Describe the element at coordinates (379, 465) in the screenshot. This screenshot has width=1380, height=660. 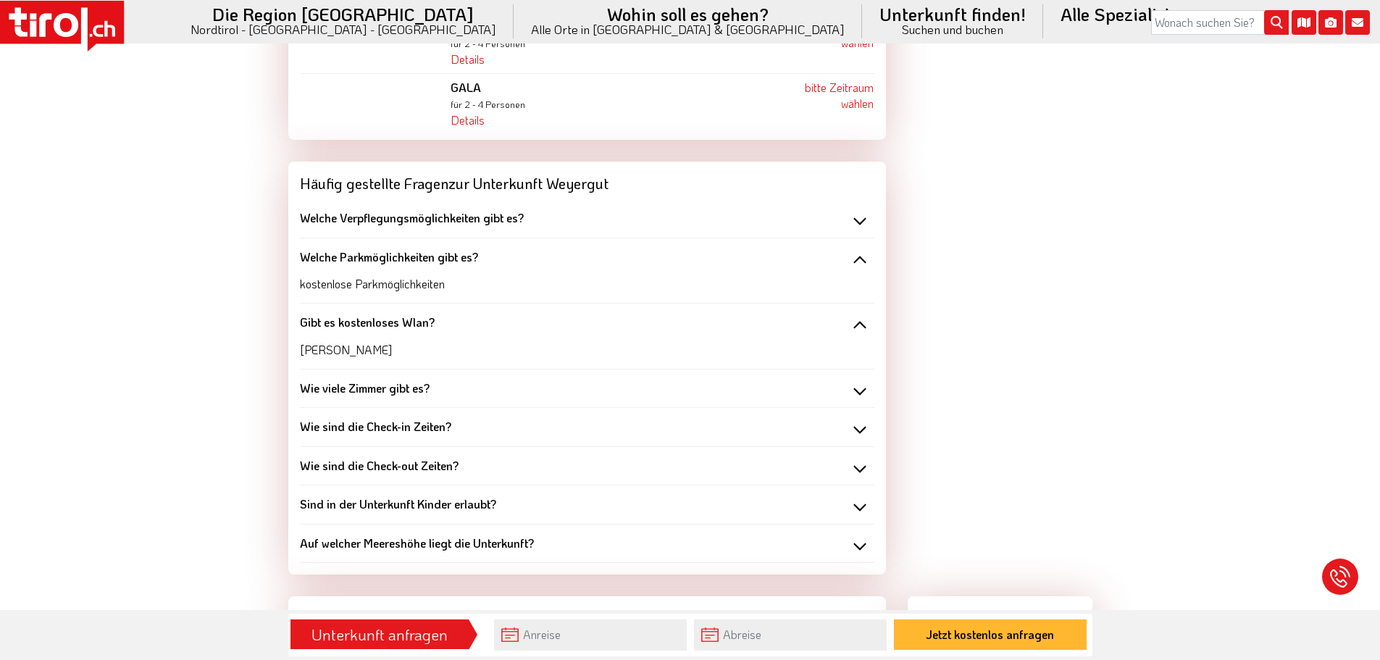
I see `b: Wie sind die Check-out Zeiten?` at that location.